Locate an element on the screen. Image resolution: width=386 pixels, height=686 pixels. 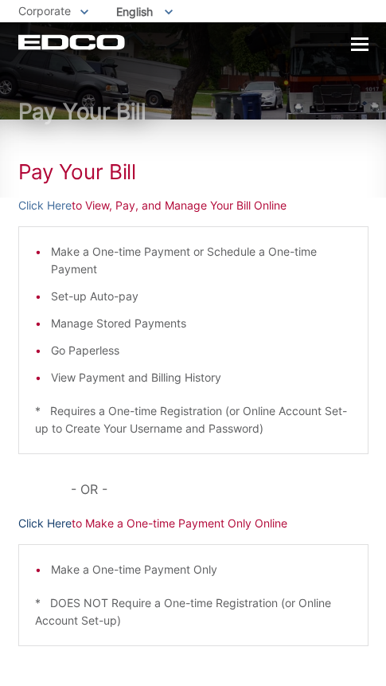
li: Manage Stored Payments is located at coordinates (201, 323).